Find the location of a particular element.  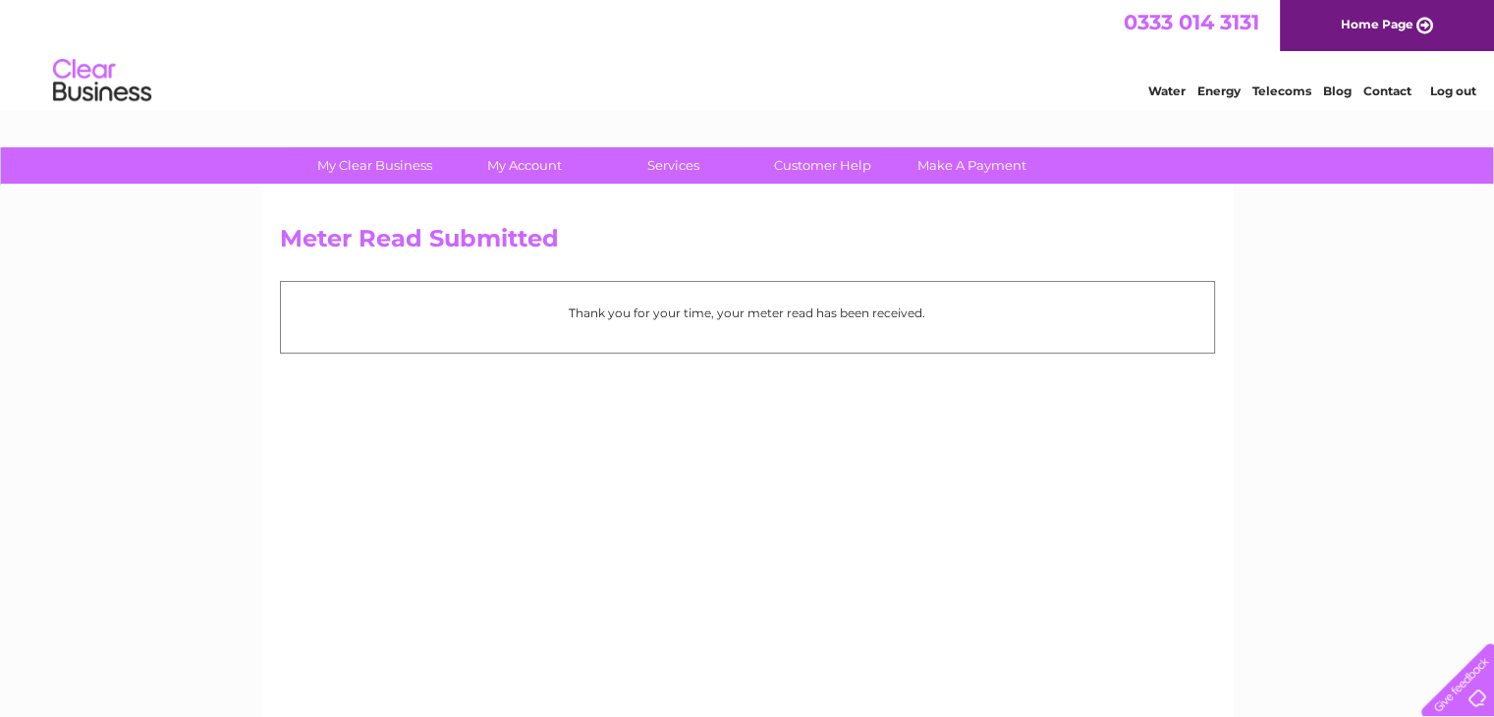

a: 0333 014 3131 is located at coordinates (1192, 22).